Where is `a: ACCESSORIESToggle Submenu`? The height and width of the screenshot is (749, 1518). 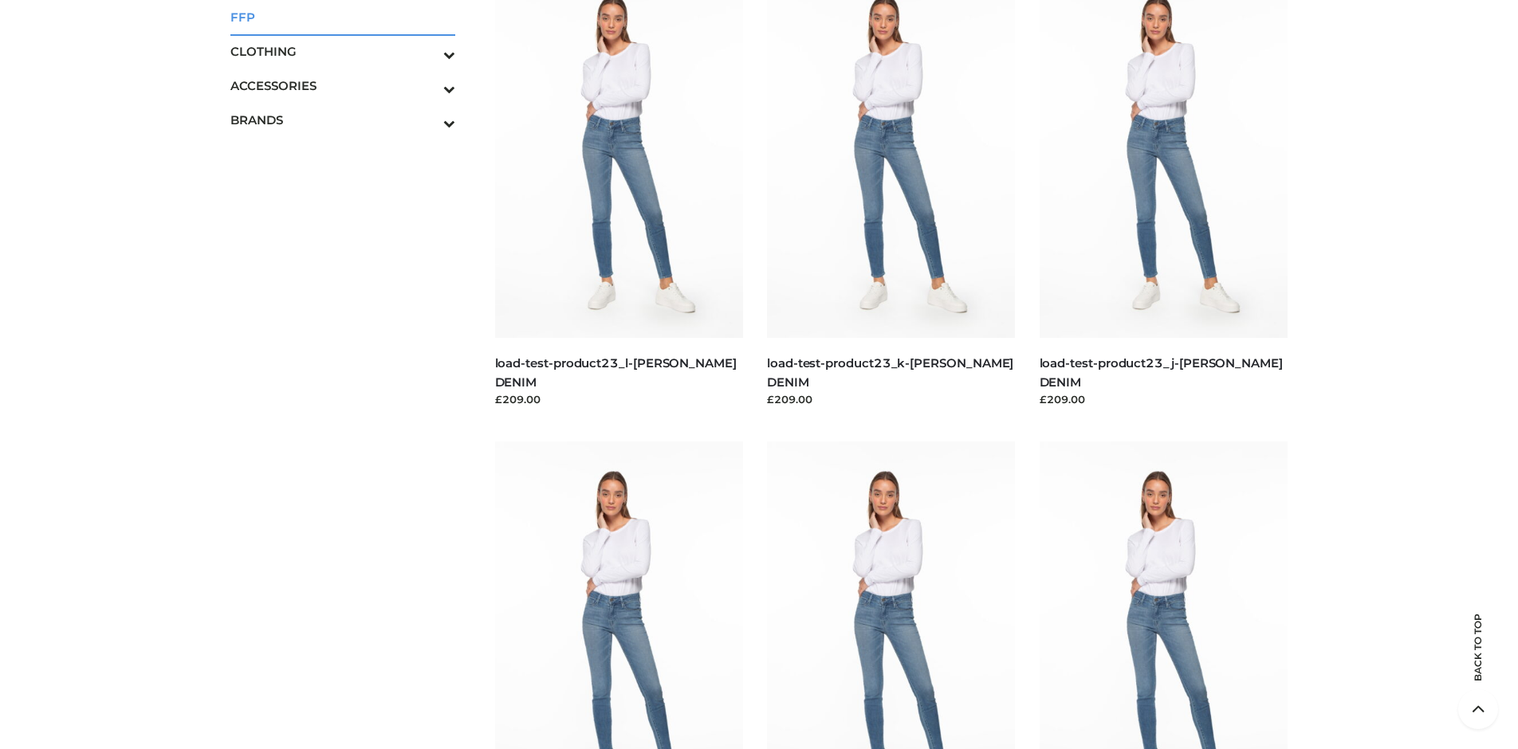 a: ACCESSORIESToggle Submenu is located at coordinates (343, 85).